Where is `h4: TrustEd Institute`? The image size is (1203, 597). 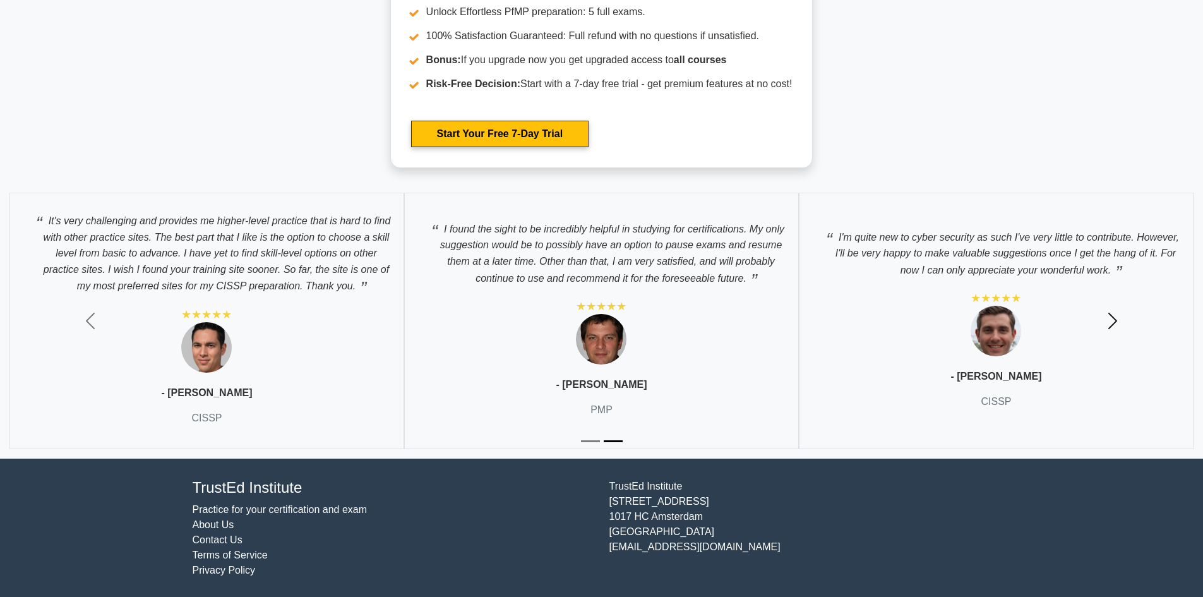
h4: TrustEd Institute is located at coordinates (394, 488).